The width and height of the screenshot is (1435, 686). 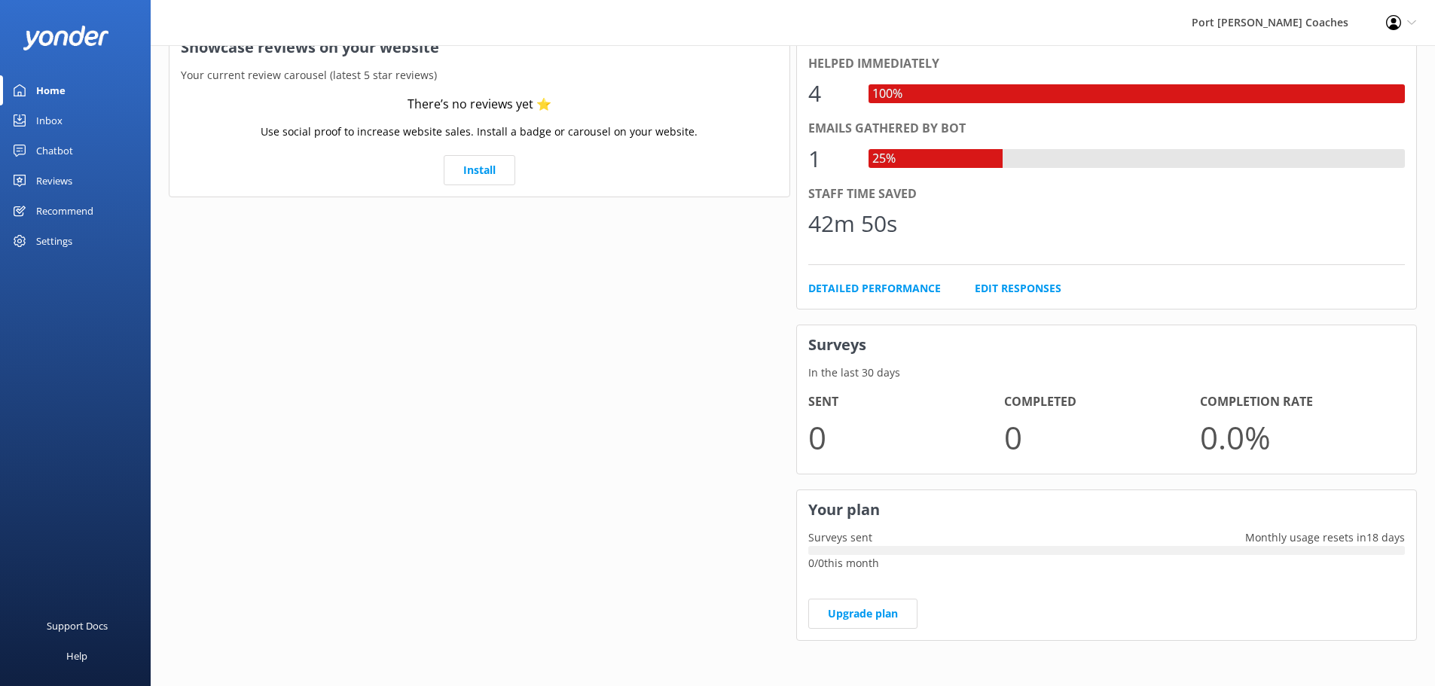 What do you see at coordinates (77, 626) in the screenshot?
I see `div: Support Docs` at bounding box center [77, 626].